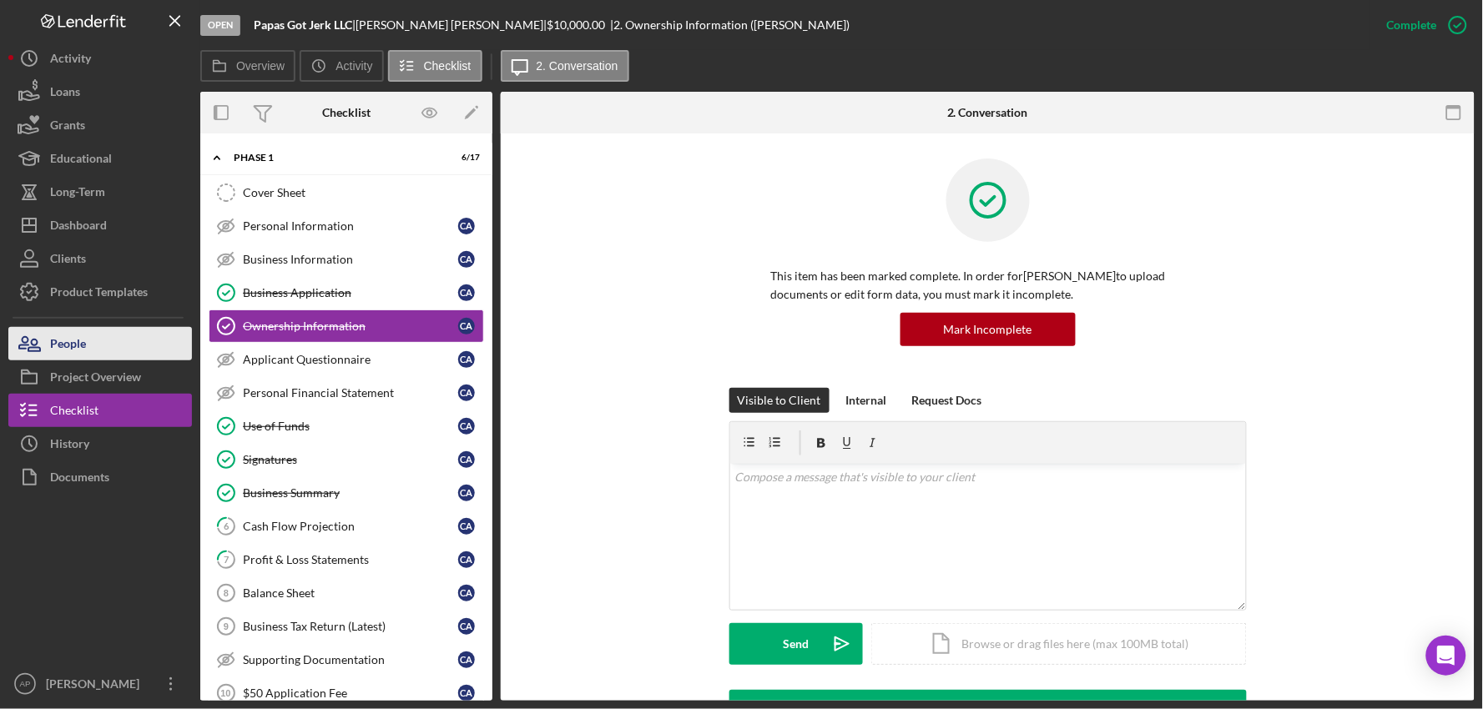  What do you see at coordinates (335, 158) in the screenshot?
I see `div: Phase 1` at bounding box center [335, 158].